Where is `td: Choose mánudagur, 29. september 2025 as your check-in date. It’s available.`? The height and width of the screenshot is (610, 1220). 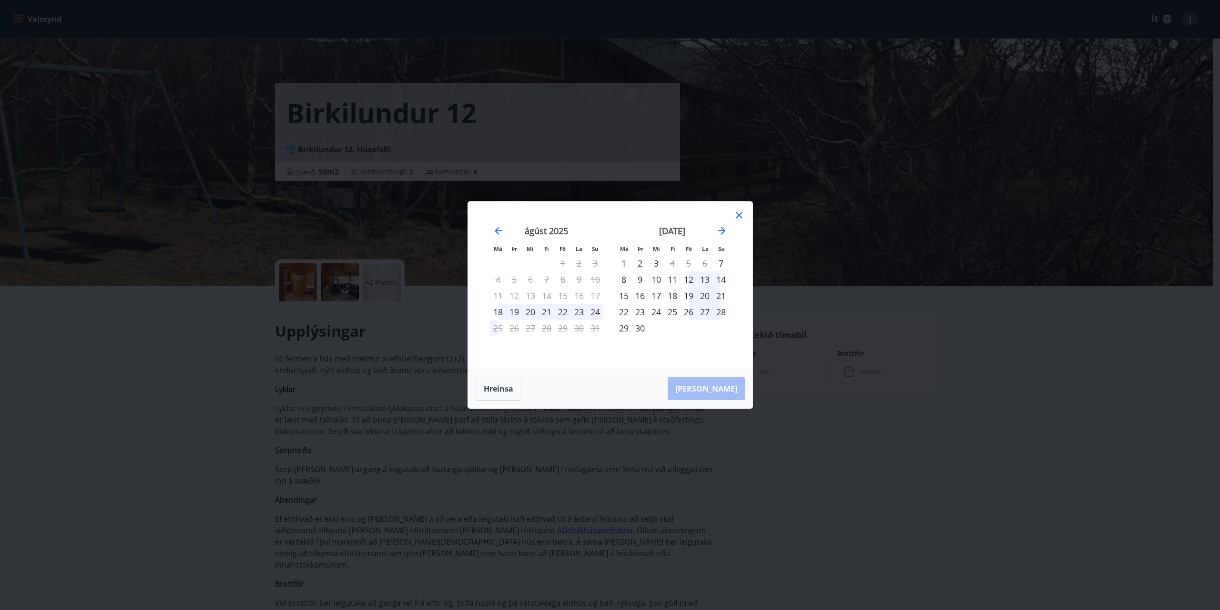
td: Choose mánudagur, 29. september 2025 as your check-in date. It’s available. is located at coordinates (624, 328).